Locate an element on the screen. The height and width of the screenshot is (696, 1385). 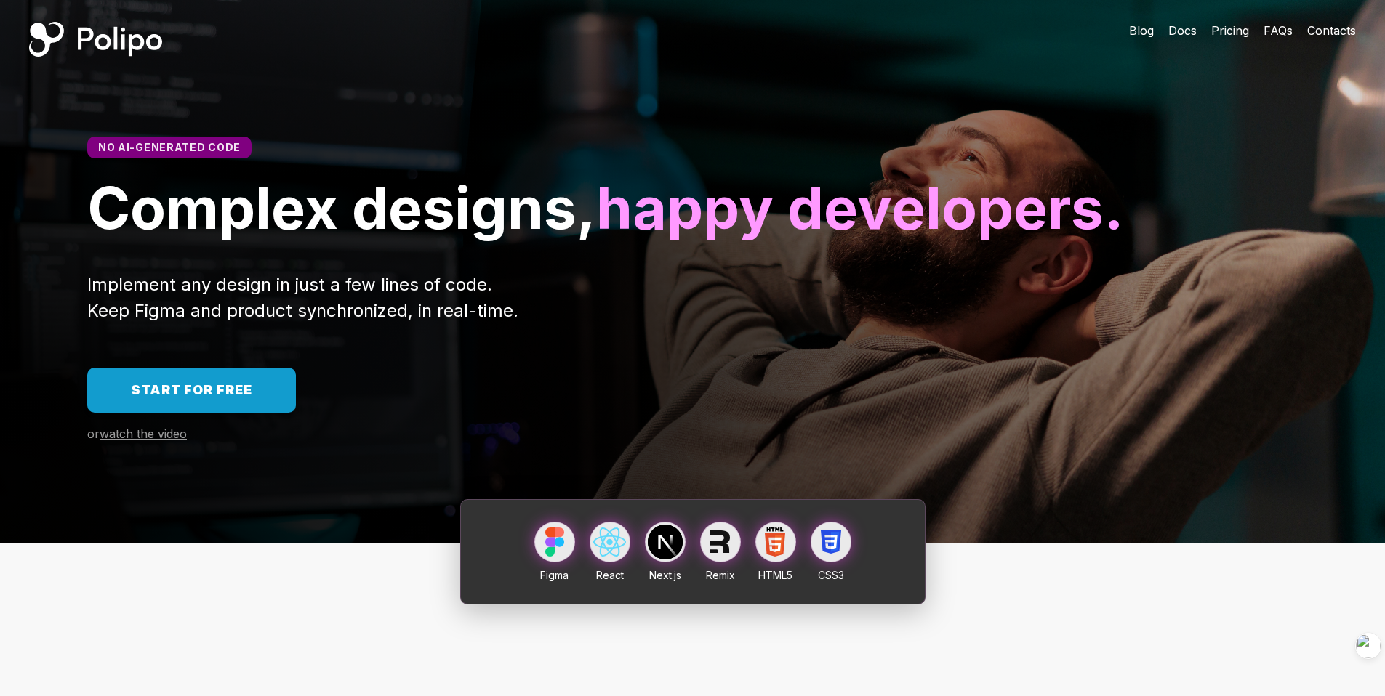
span: Docs is located at coordinates (1182, 31).